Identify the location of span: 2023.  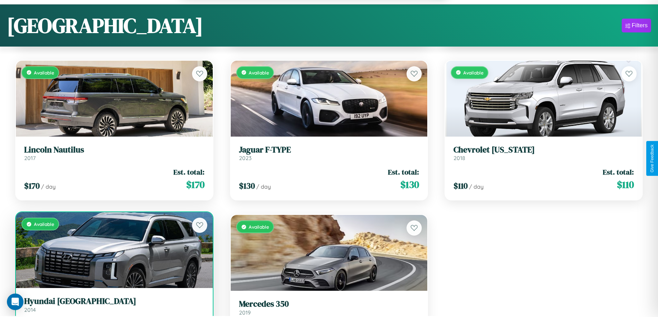
(245, 158).